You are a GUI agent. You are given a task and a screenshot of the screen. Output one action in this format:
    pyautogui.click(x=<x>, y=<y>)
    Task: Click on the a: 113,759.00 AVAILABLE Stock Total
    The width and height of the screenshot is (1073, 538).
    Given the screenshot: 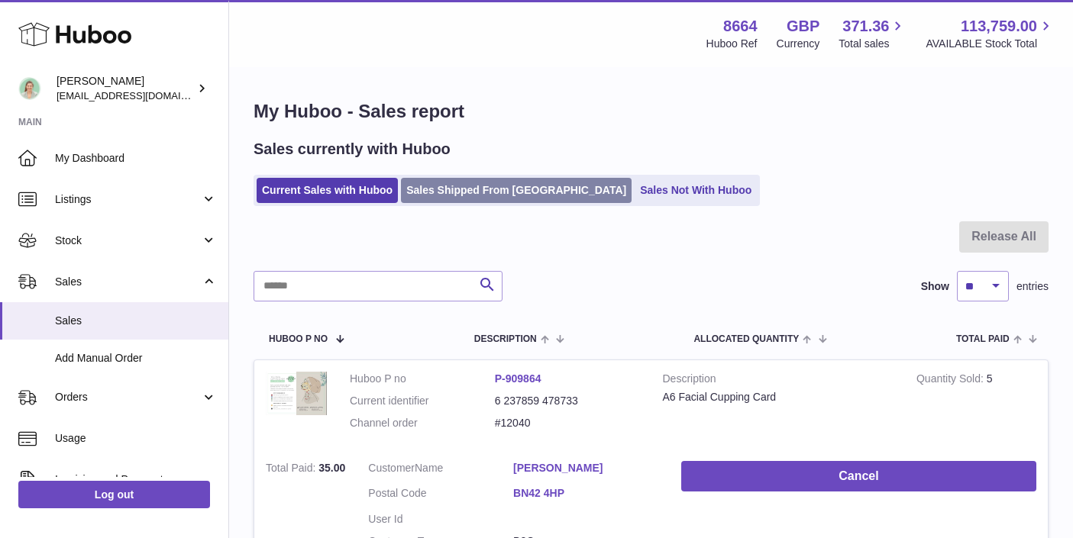 What is the action you would take?
    pyautogui.click(x=990, y=34)
    